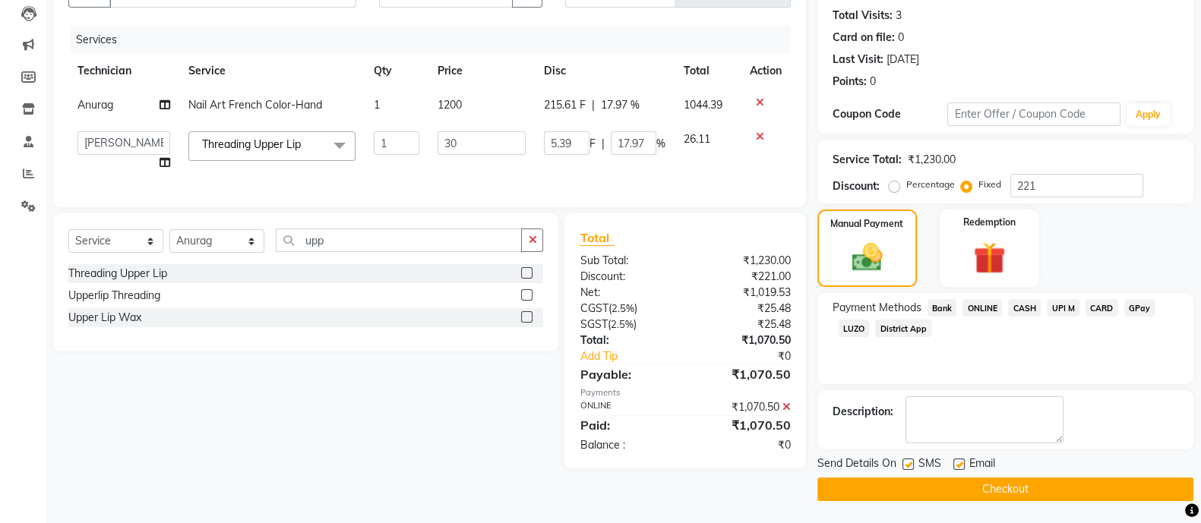 This screenshot has height=523, width=1201. I want to click on button: Checkout, so click(1005, 489).